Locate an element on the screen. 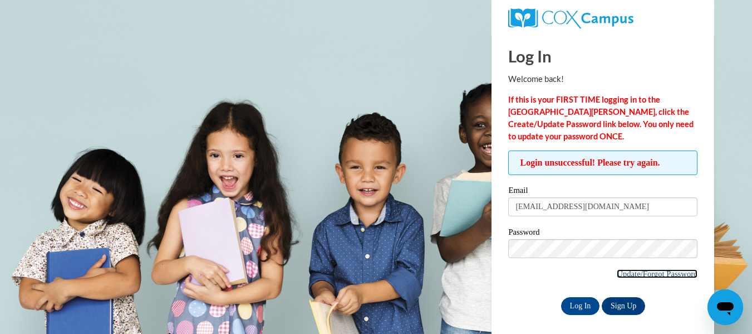 This screenshot has width=752, height=334. a: COX Campus is located at coordinates (603, 18).